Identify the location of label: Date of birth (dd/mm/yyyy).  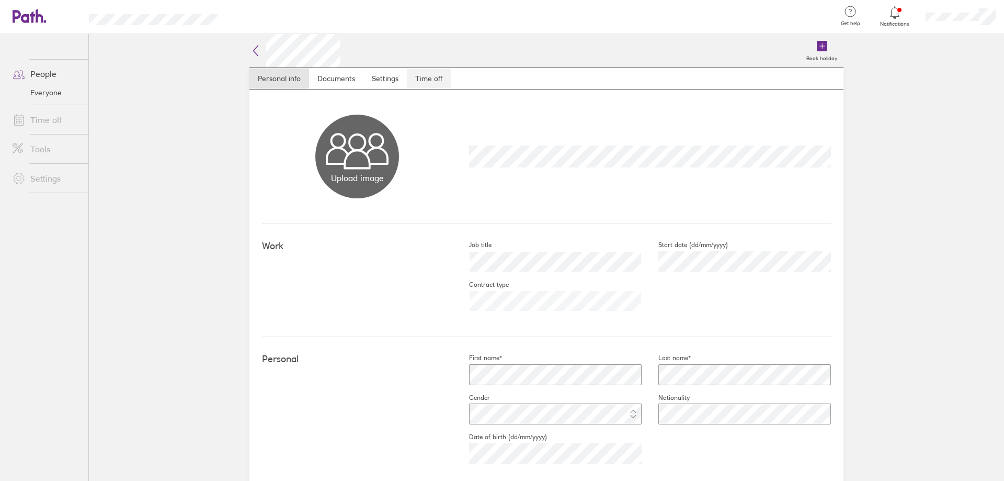
(500, 437).